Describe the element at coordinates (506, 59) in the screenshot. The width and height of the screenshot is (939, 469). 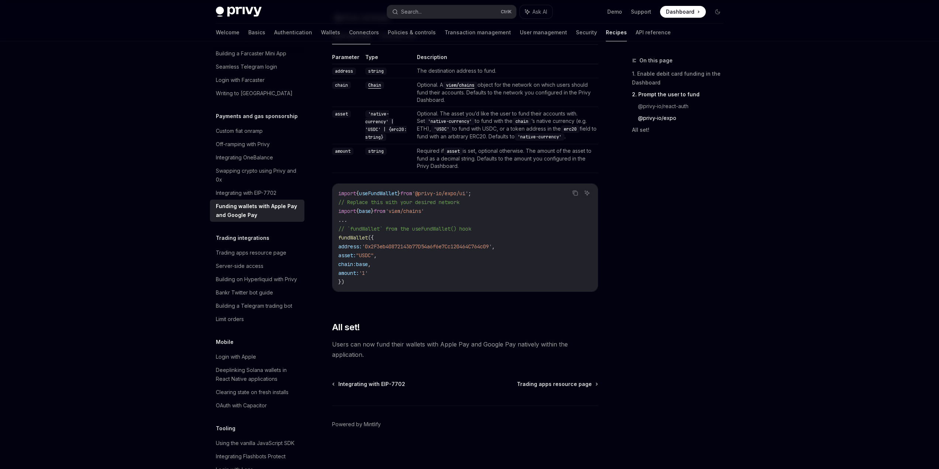
I see `th: Description` at that location.